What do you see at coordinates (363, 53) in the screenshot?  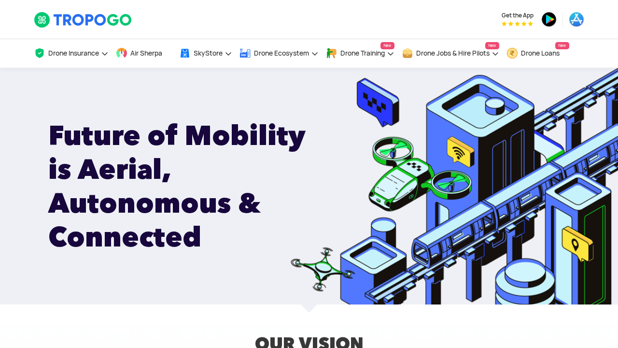 I see `span: Drone Training` at bounding box center [363, 53].